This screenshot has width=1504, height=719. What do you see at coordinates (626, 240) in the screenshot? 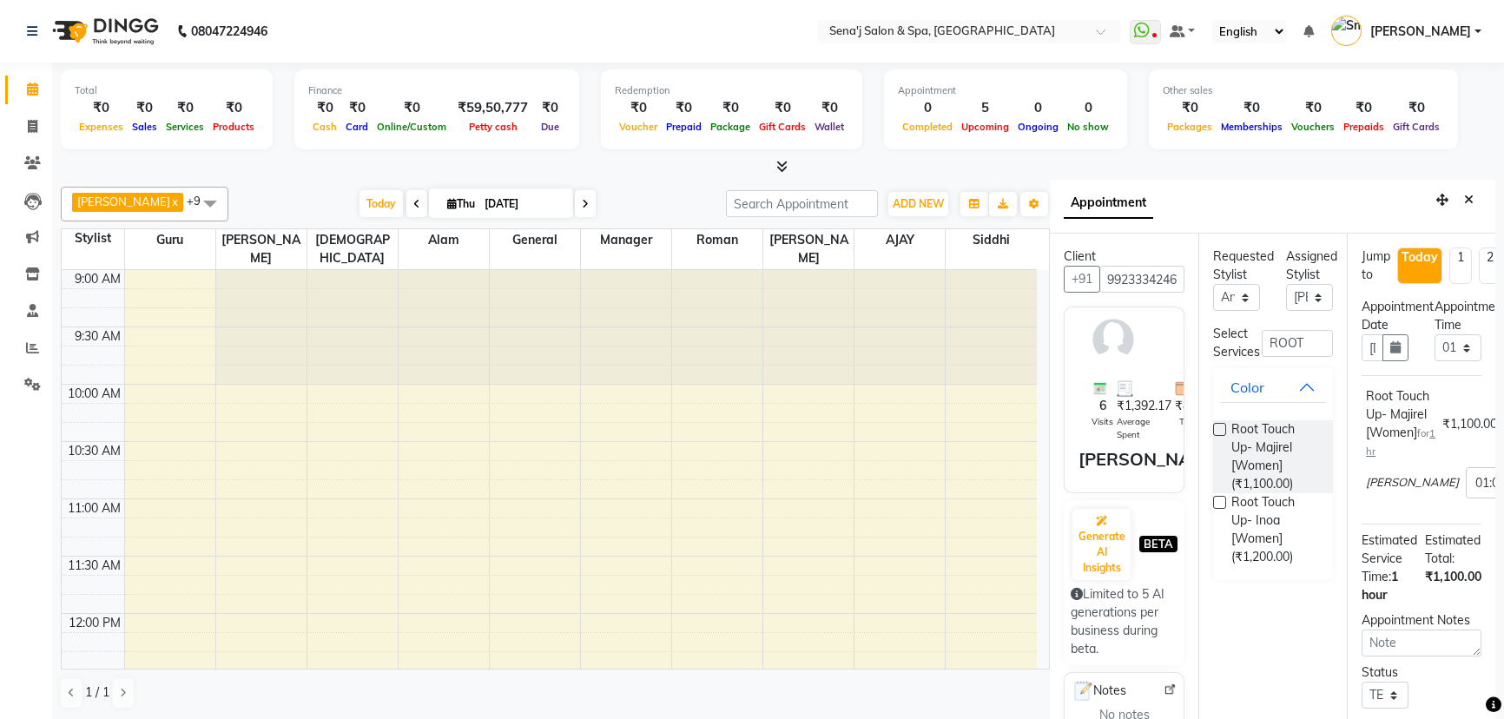
I see `span: Manager` at bounding box center [626, 240].